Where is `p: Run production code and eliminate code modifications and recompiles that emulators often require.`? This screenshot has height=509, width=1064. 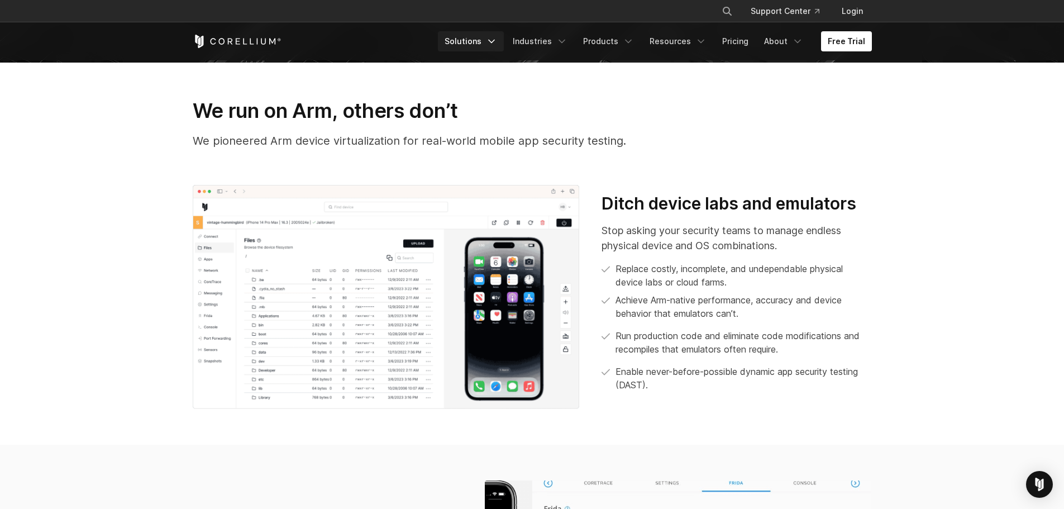 p: Run production code and eliminate code modifications and recompiles that emulators often require. is located at coordinates (743, 342).